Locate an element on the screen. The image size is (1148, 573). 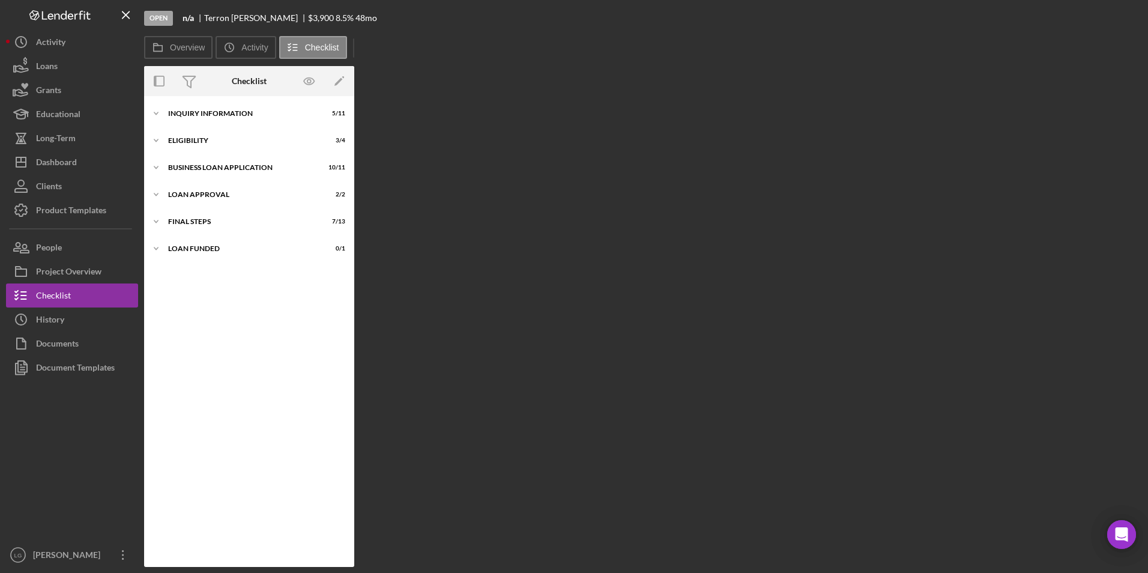
div: 0 / 1 is located at coordinates (334, 249).